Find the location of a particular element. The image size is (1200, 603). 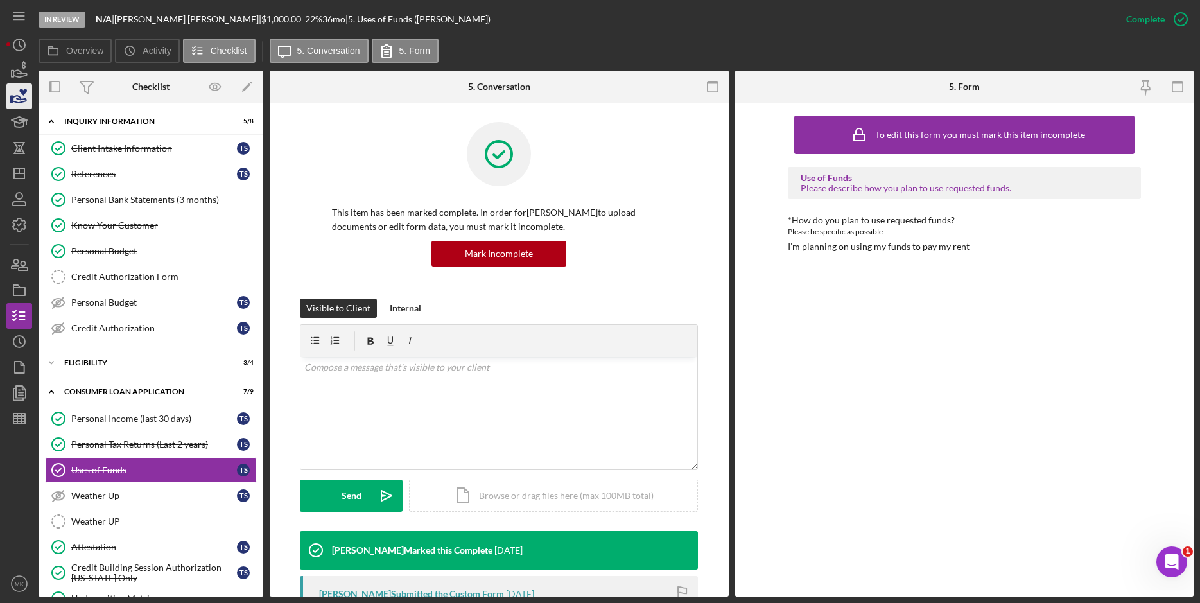

div: Please describe how you plan to use requested funds. is located at coordinates (964, 188).